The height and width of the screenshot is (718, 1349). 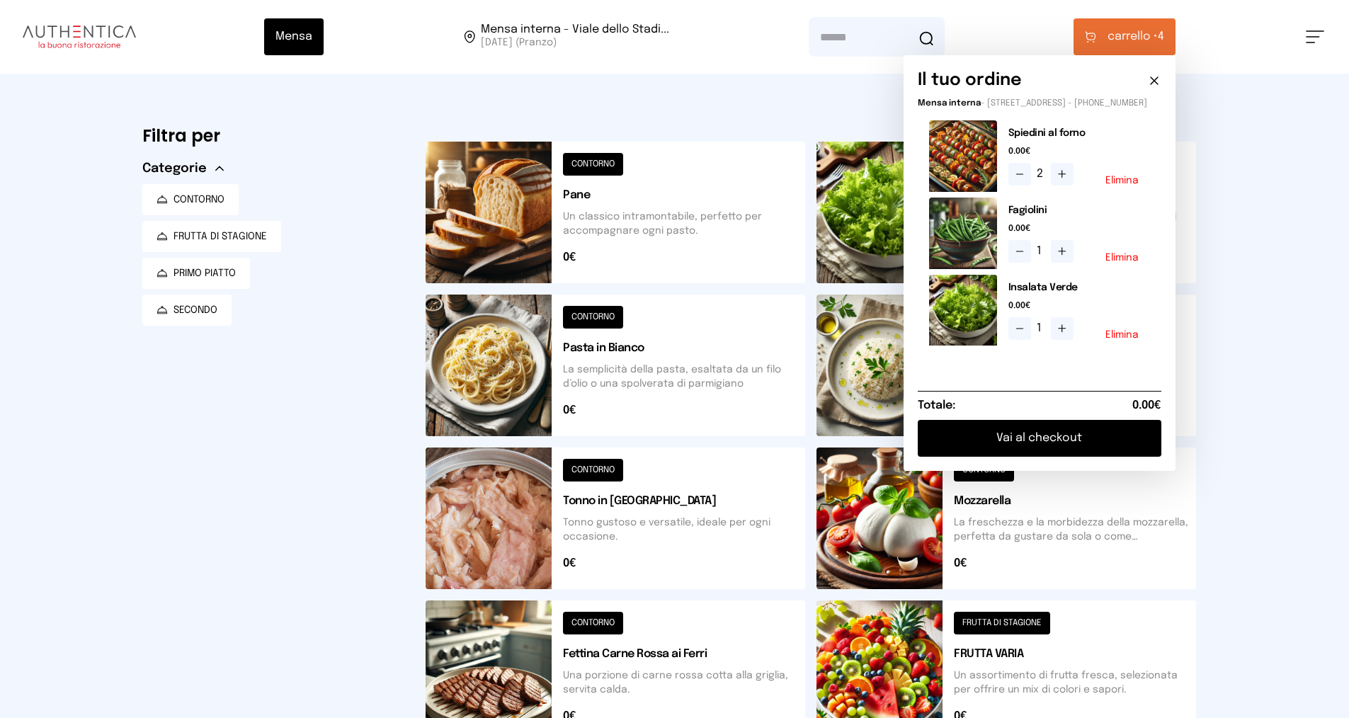 I want to click on button: PRIMO PIATTO, so click(x=196, y=273).